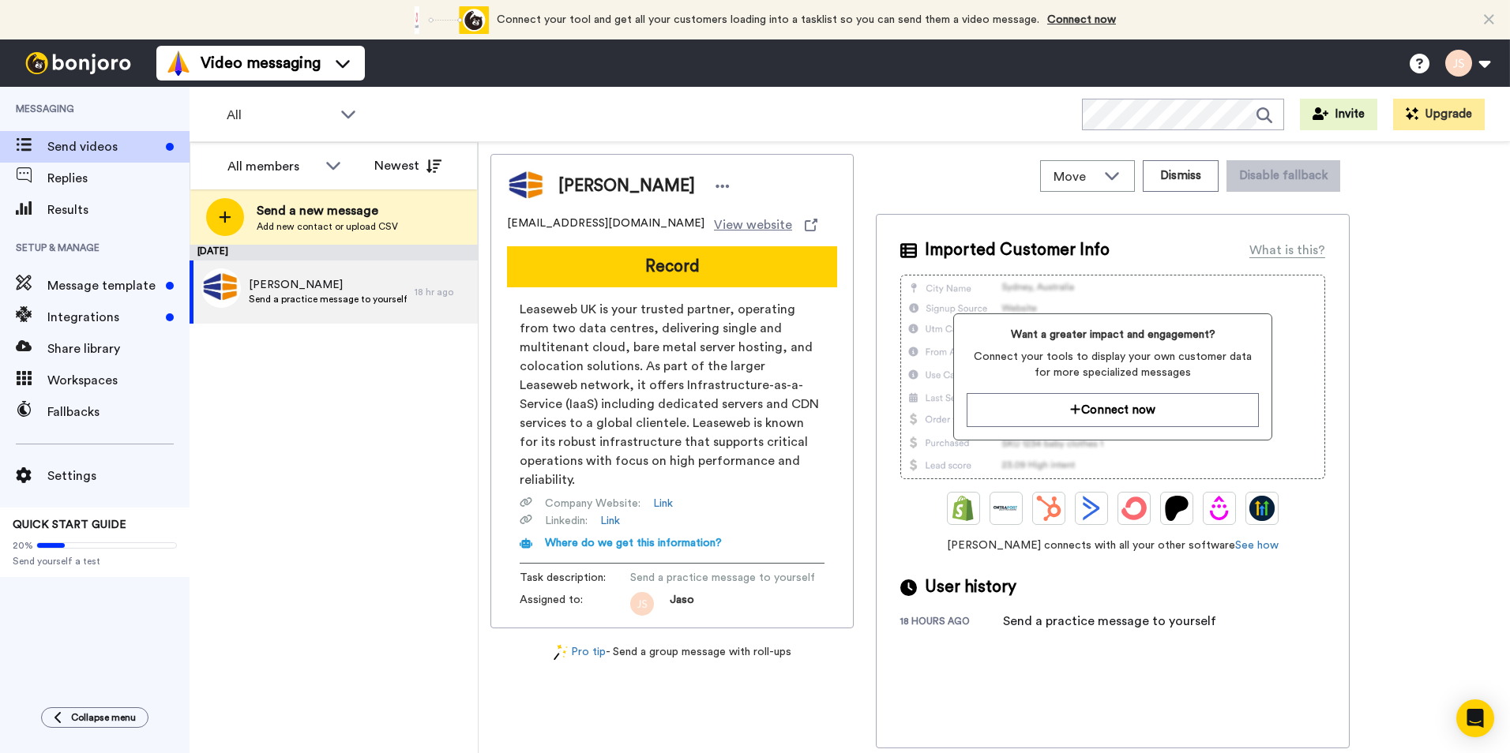 This screenshot has width=1510, height=753. What do you see at coordinates (1339, 115) in the screenshot?
I see `a: Invite` at bounding box center [1339, 115].